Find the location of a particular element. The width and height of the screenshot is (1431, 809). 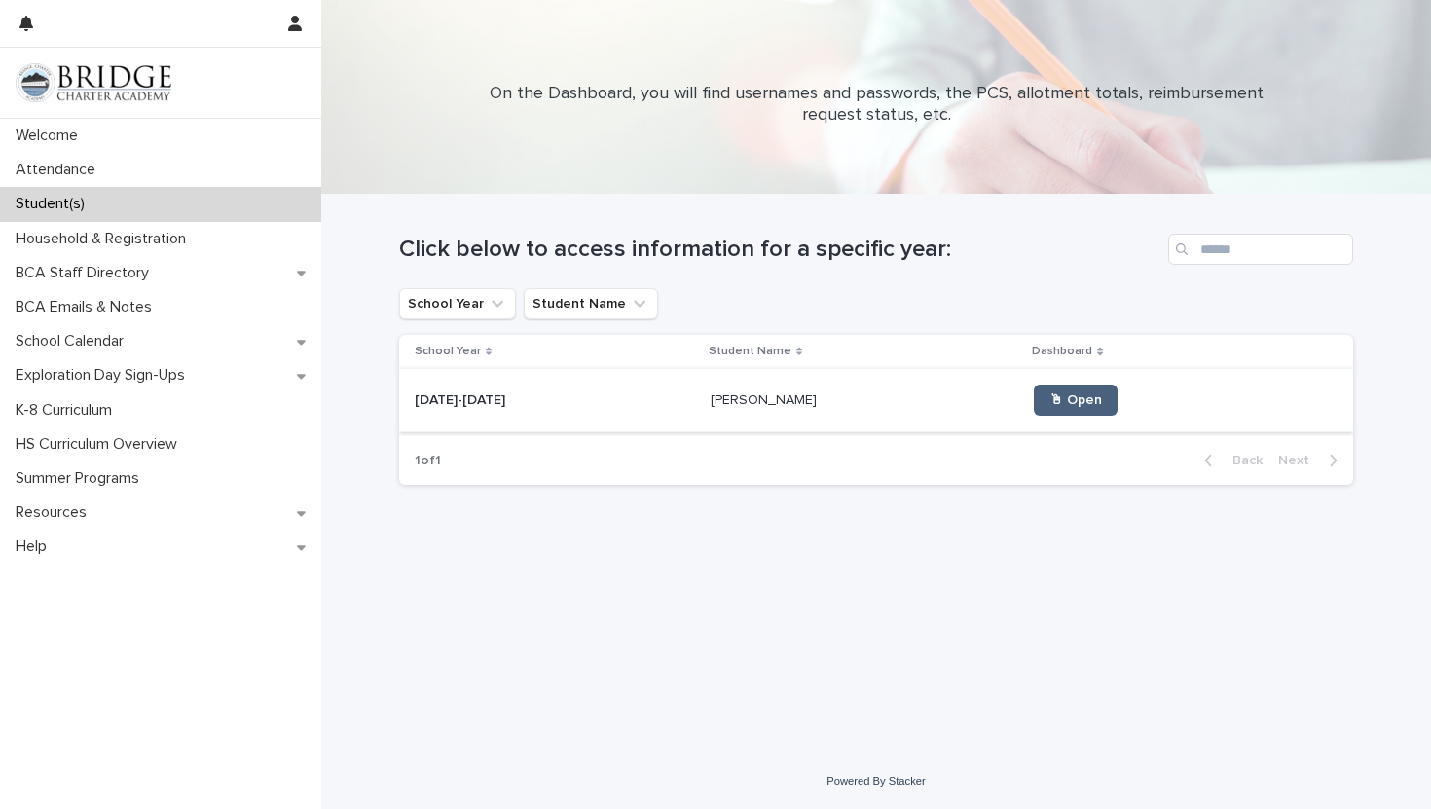

a: Powered By Stacker is located at coordinates (875, 781).